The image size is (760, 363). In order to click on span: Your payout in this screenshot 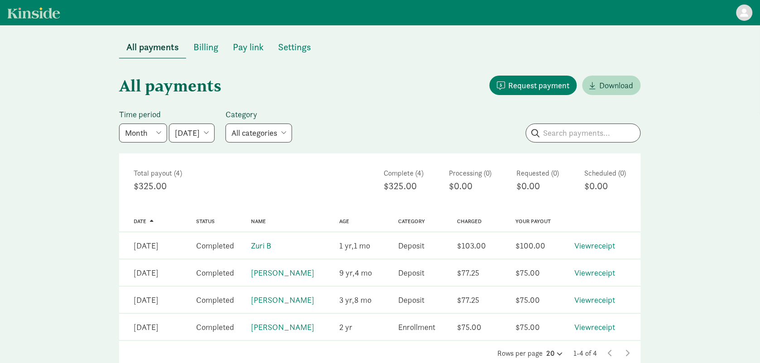, I will do `click(533, 221)`.